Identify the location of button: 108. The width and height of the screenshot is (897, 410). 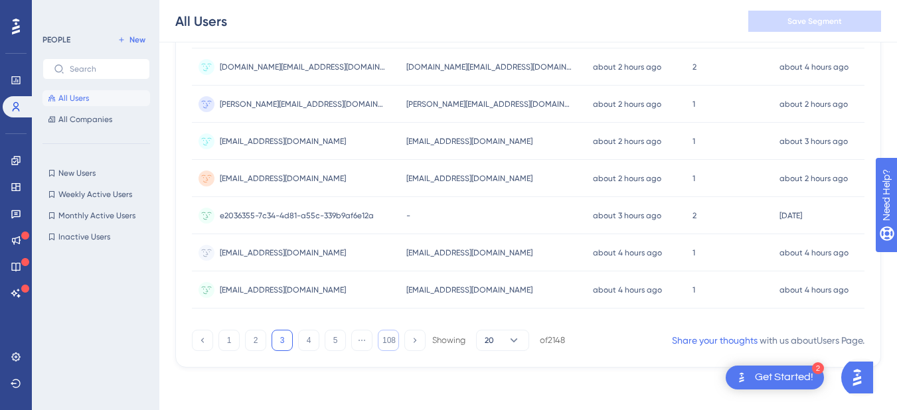
(388, 341).